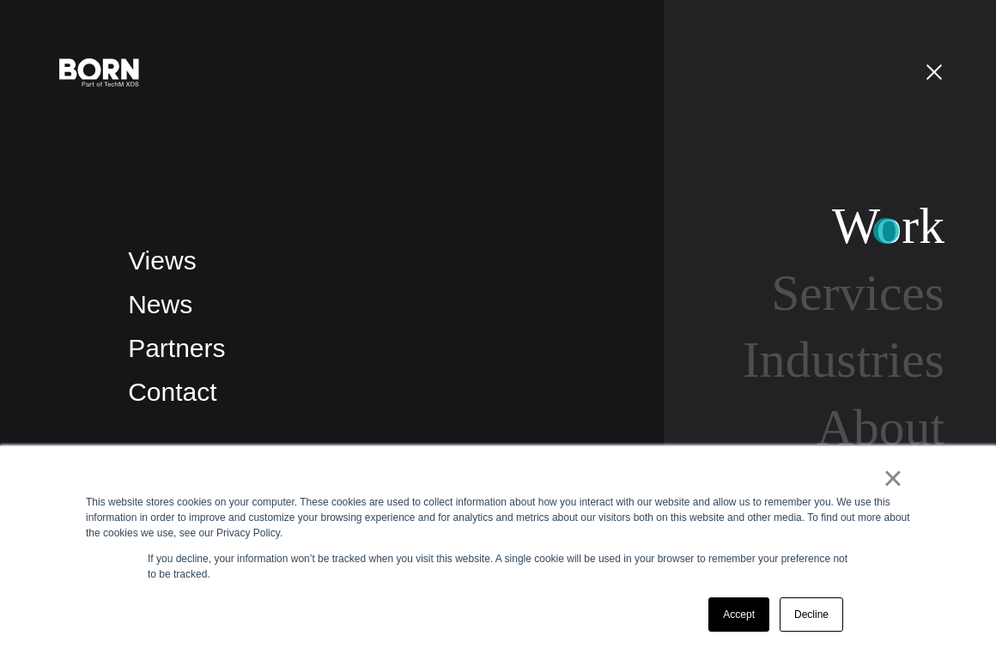 This screenshot has height=654, width=996. Describe the element at coordinates (934, 71) in the screenshot. I see `button: Open` at that location.